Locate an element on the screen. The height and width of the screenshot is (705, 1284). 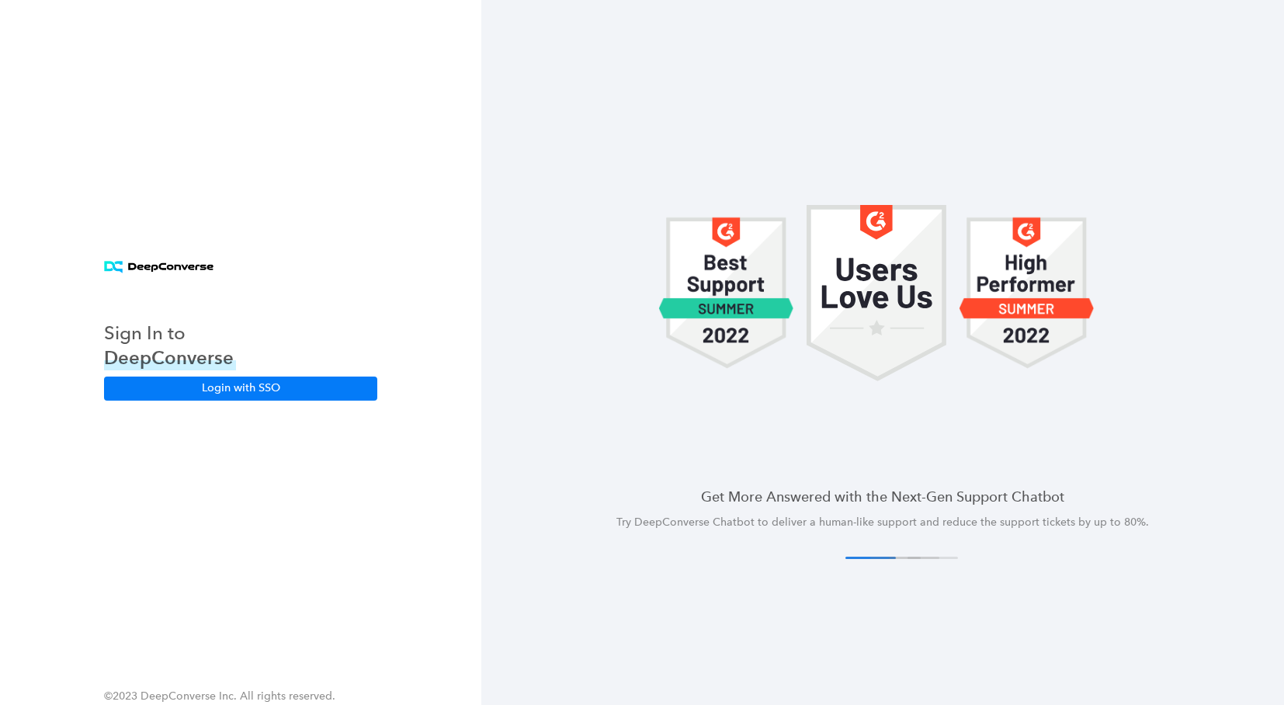
span: Try DeepConverse Chatbot to deliver a human-like support and reduce the support tickets by up to ... is located at coordinates (883, 522).